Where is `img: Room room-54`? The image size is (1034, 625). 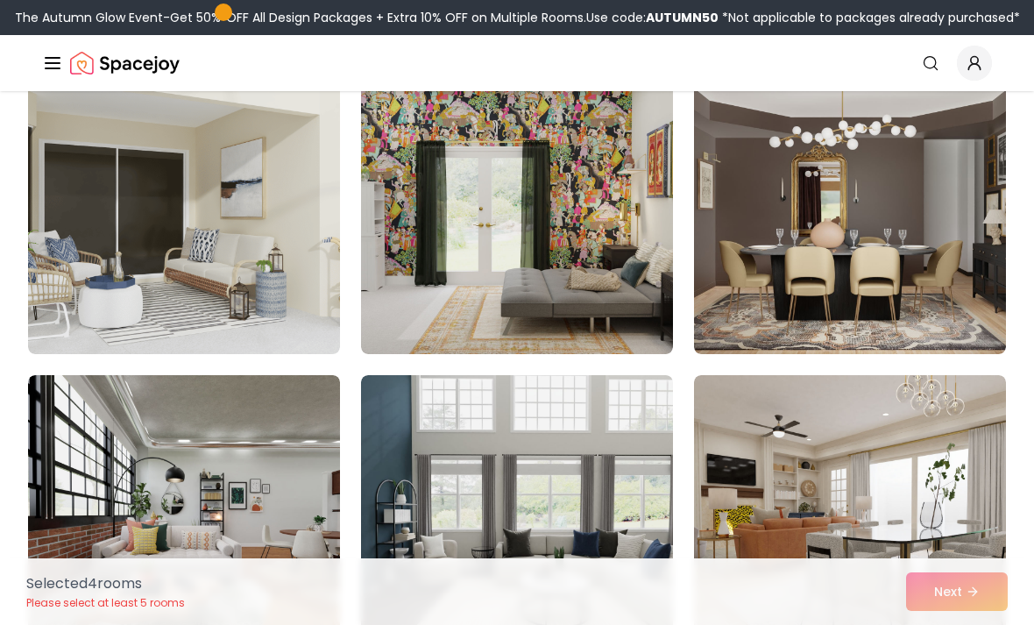
img: Room room-54 is located at coordinates (850, 214).